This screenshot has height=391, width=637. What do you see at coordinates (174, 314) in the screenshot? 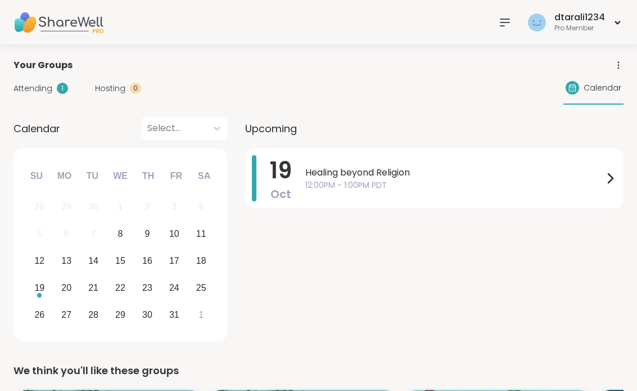
I see `div: 31` at bounding box center [174, 314].